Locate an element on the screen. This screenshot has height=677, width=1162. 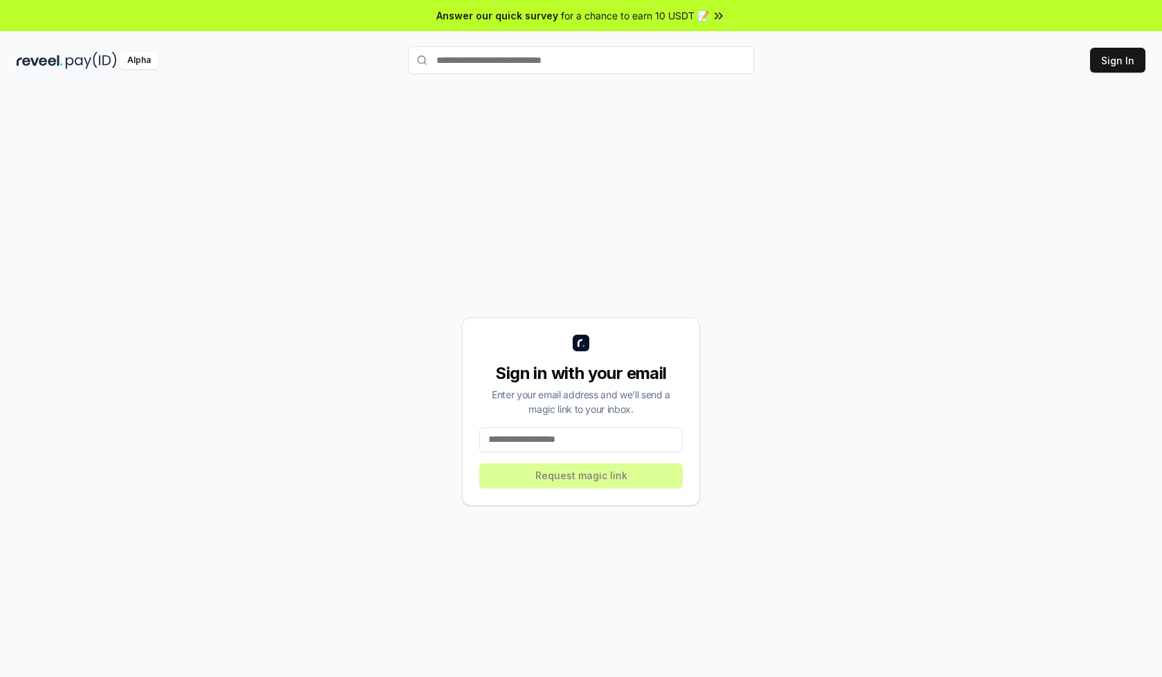
div: Alpha is located at coordinates (139, 60).